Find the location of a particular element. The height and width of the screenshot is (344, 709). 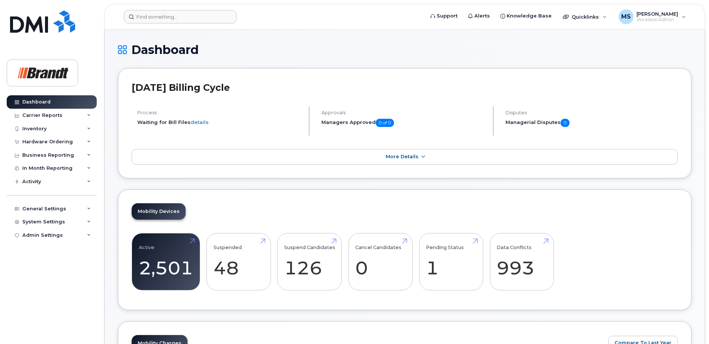

span: 0 of 0 is located at coordinates (385, 123).